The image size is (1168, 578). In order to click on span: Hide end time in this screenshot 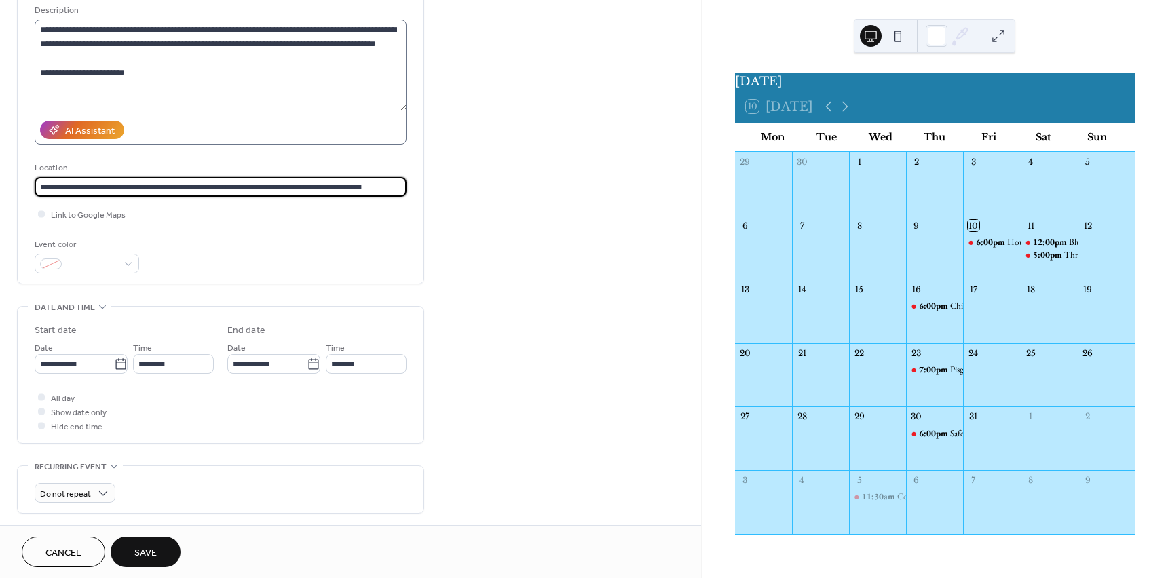, I will do `click(77, 427)`.